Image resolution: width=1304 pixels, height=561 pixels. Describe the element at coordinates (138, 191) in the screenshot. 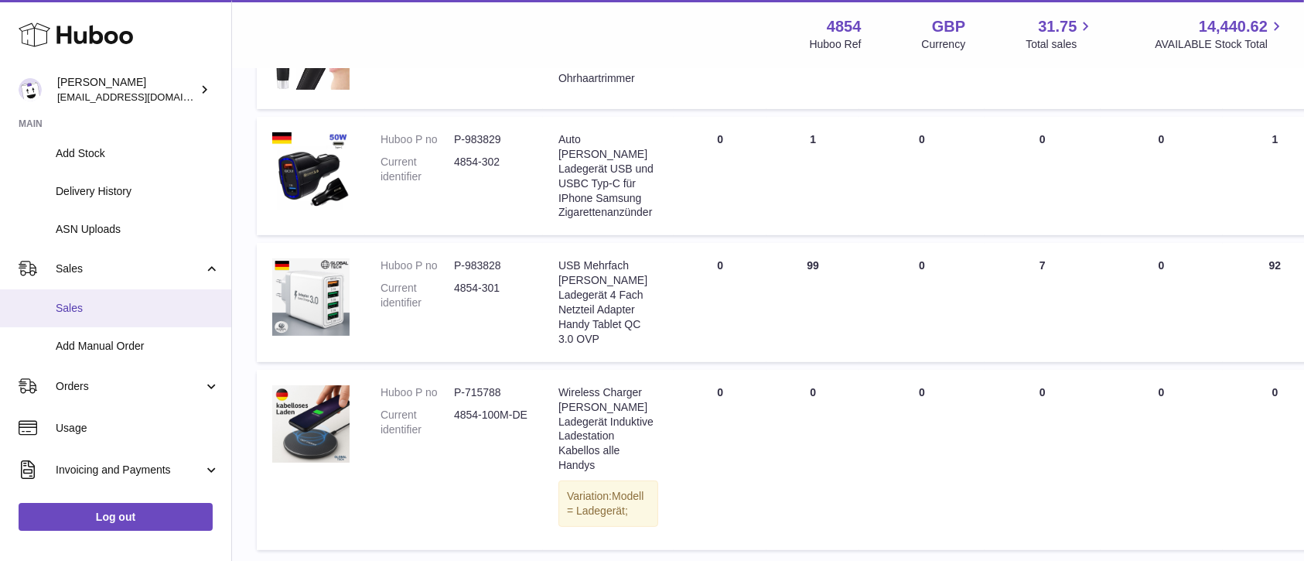

I see `span: Delivery History` at that location.